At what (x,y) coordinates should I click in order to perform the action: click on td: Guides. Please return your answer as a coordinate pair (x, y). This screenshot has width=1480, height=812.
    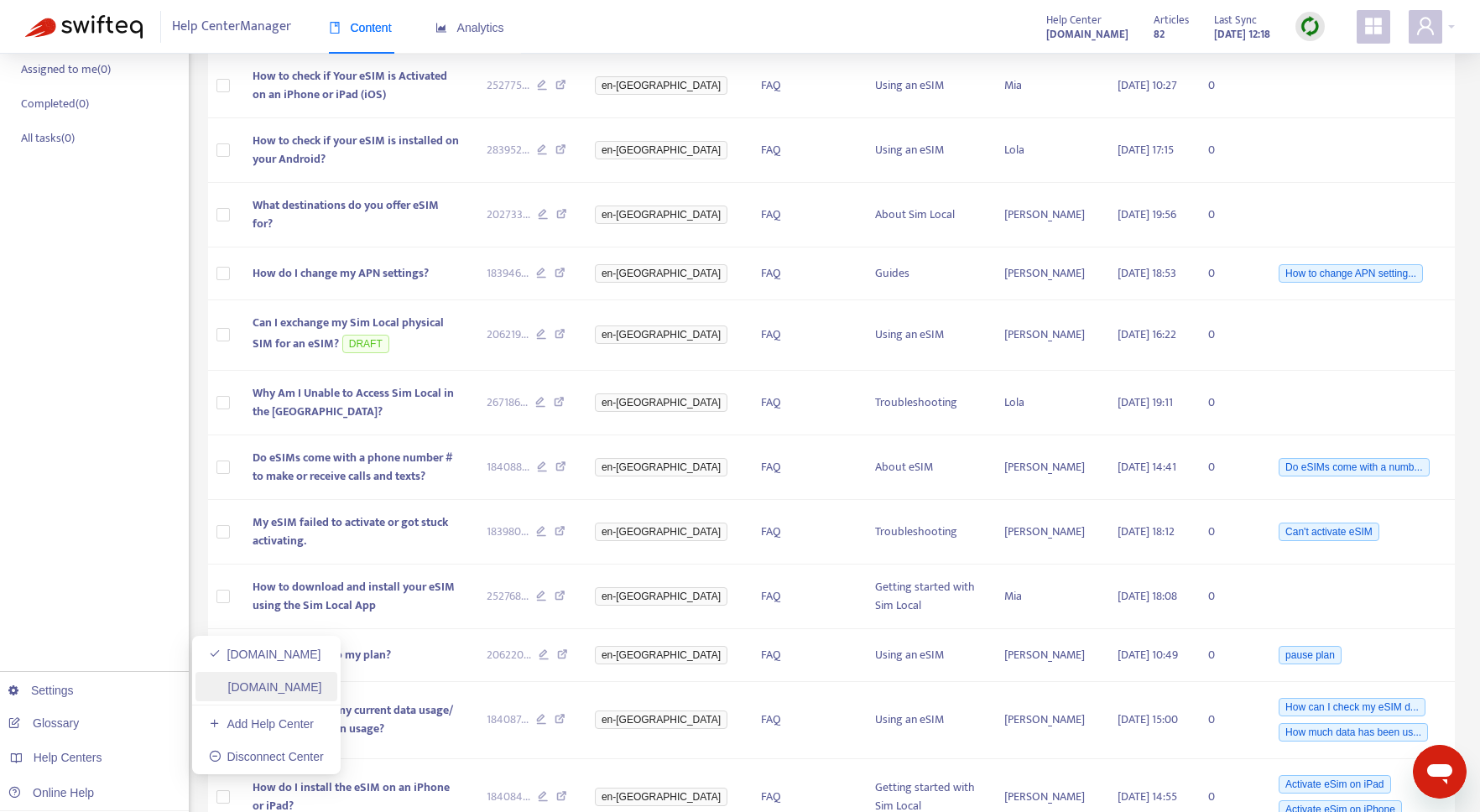
    Looking at the image, I should click on (927, 274).